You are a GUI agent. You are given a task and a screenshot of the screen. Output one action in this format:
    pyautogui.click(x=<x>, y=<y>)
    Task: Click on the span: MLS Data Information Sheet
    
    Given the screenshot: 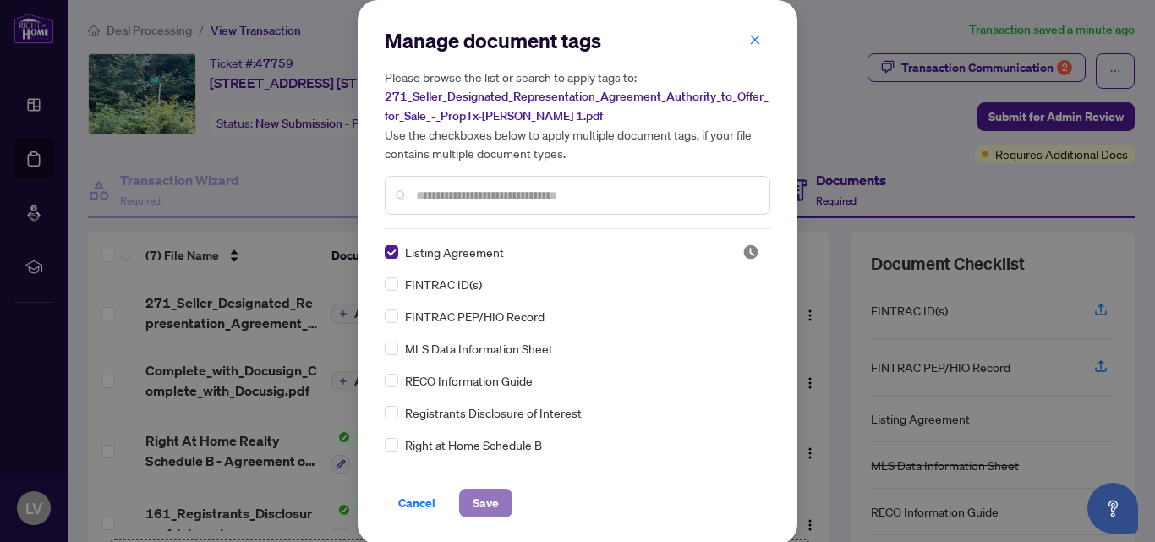 What is the action you would take?
    pyautogui.click(x=478, y=348)
    